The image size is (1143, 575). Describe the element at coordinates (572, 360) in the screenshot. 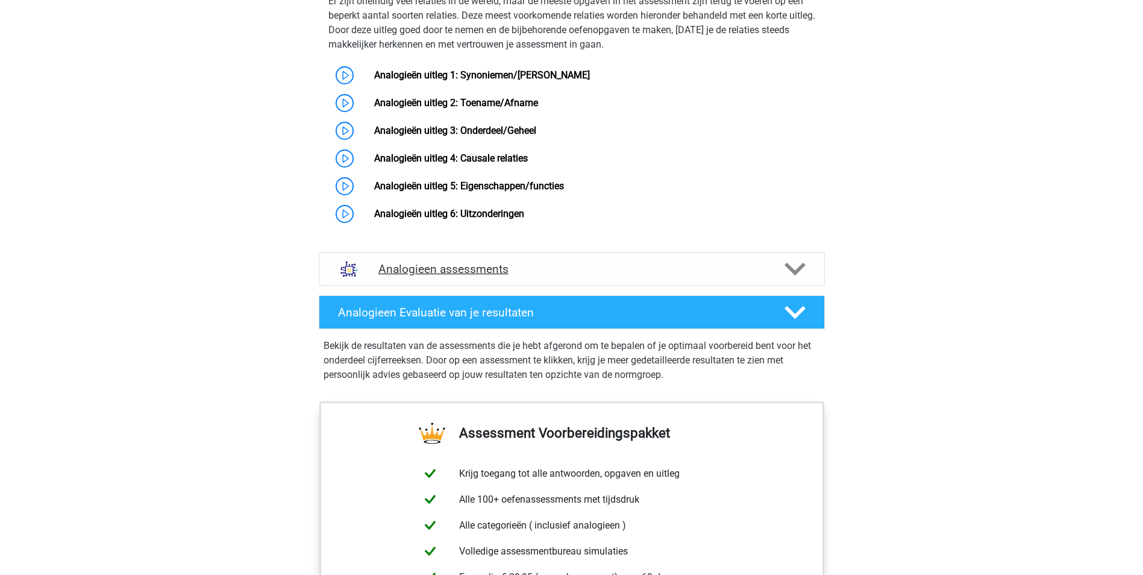

I see `p: Bekijk de resultaten van de assessments die je hebt afgerond om te bepalen of je optimaal voorber...` at that location.